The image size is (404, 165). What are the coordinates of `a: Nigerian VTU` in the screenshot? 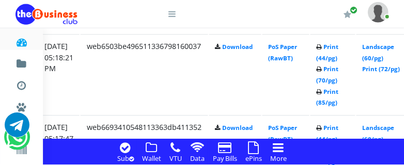 It's located at (82, 123).